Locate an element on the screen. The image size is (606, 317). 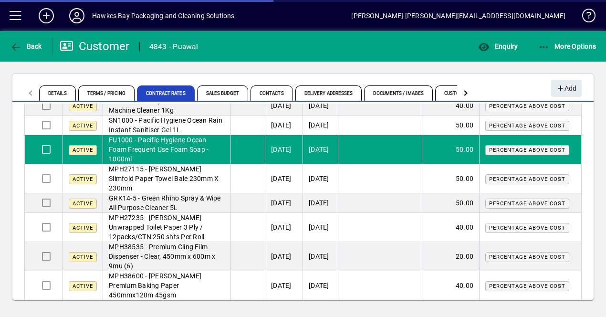
span: More Options is located at coordinates (567, 46).